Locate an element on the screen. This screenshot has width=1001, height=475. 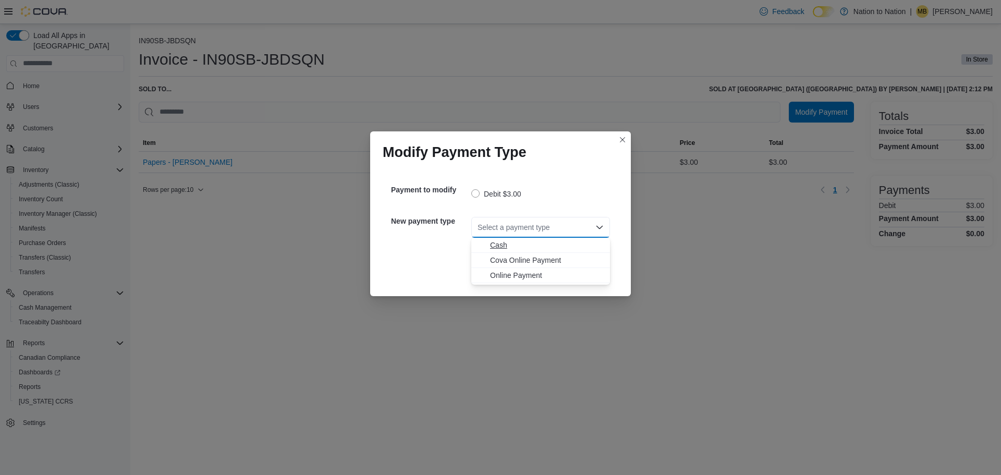
div: Choose from the following options is located at coordinates (541, 260).